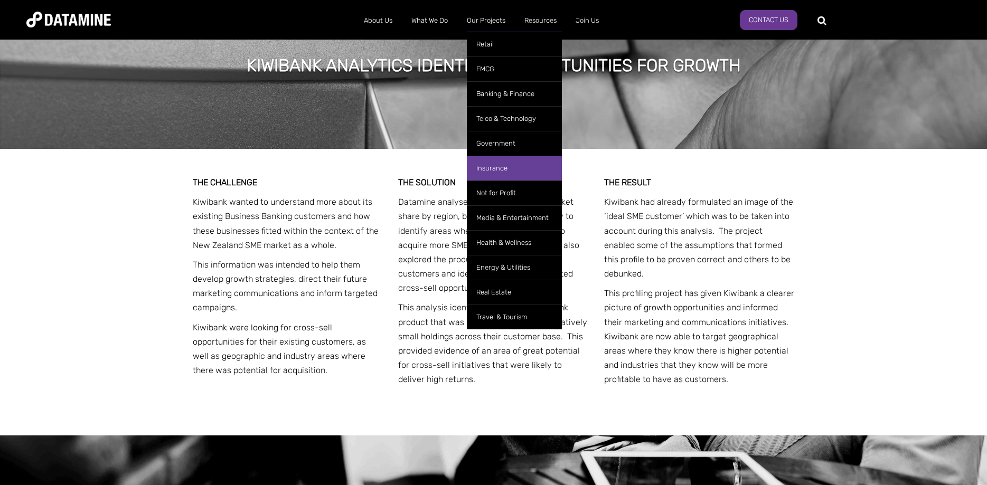 This screenshot has height=485, width=987. Describe the element at coordinates (514, 292) in the screenshot. I see `a: Real Estate` at that location.